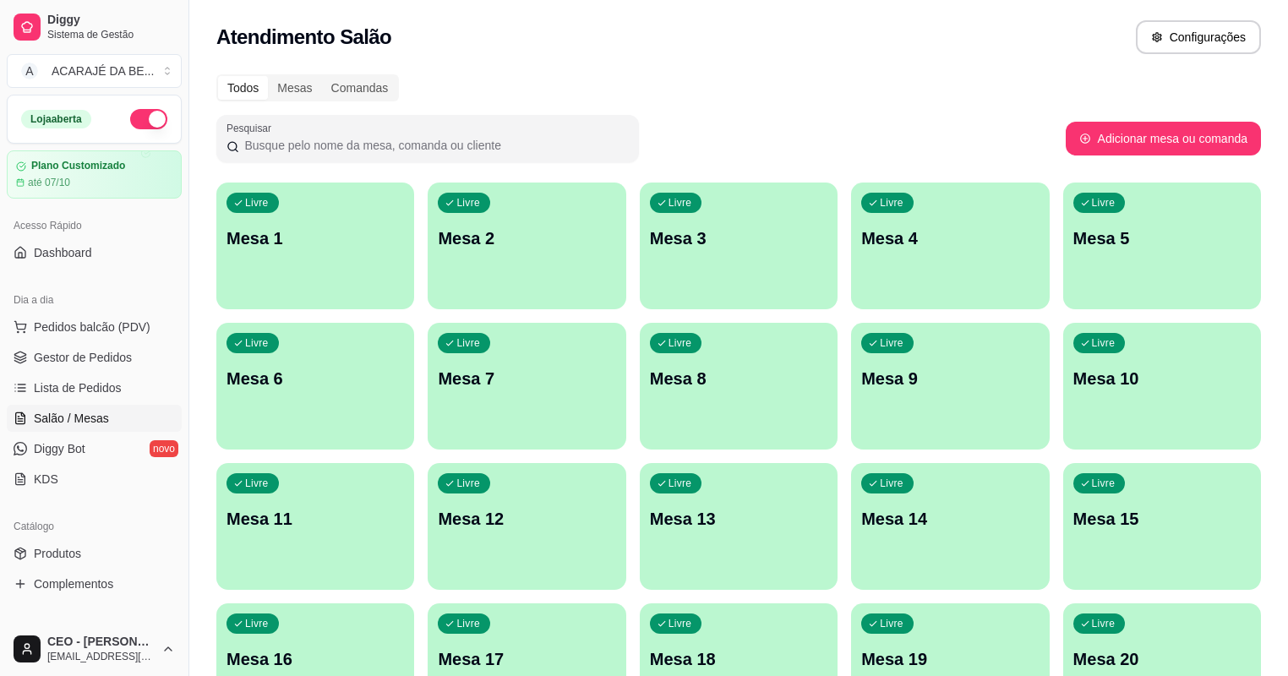  Describe the element at coordinates (59, 449) in the screenshot. I see `span: Diggy Bot` at that location.